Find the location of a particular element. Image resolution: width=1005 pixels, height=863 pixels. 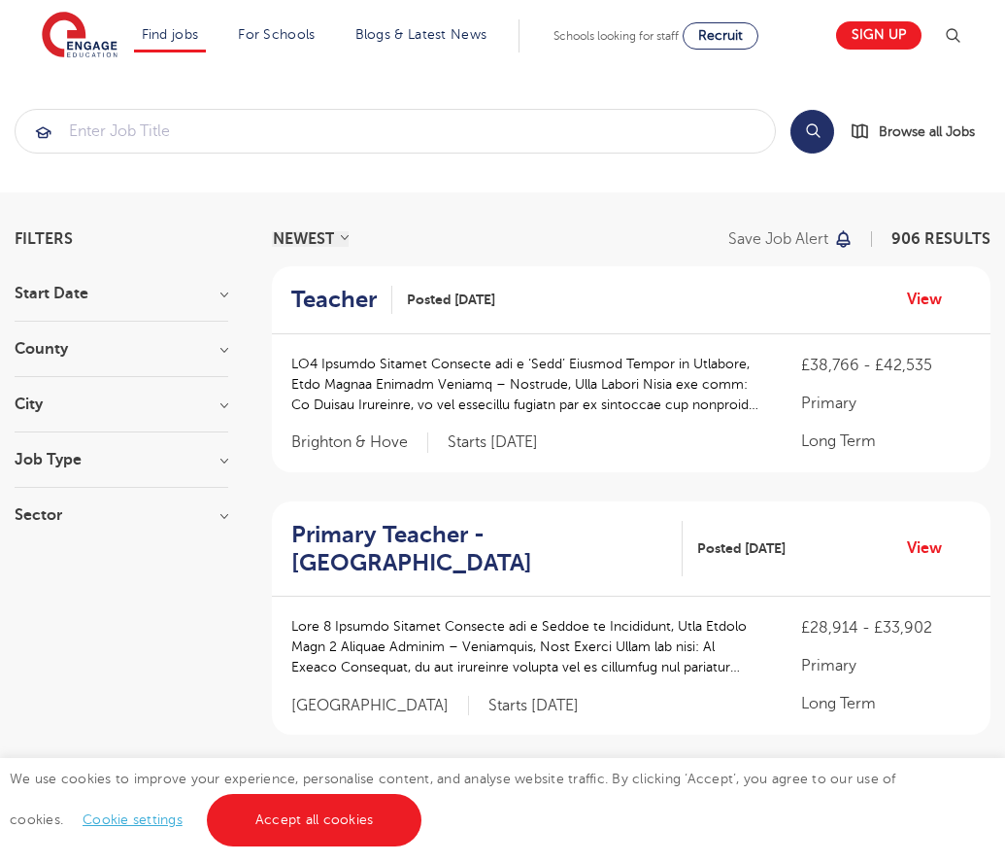

p: £28,914 - £33,902 is located at coordinates (886, 628).